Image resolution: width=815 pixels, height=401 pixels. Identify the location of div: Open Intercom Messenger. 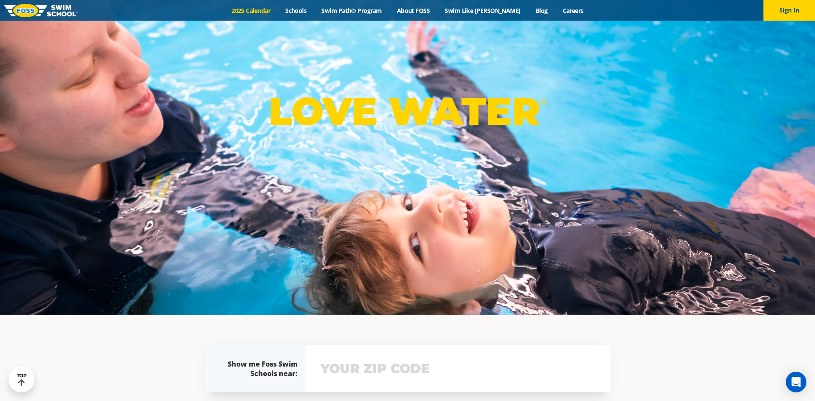
(797, 382).